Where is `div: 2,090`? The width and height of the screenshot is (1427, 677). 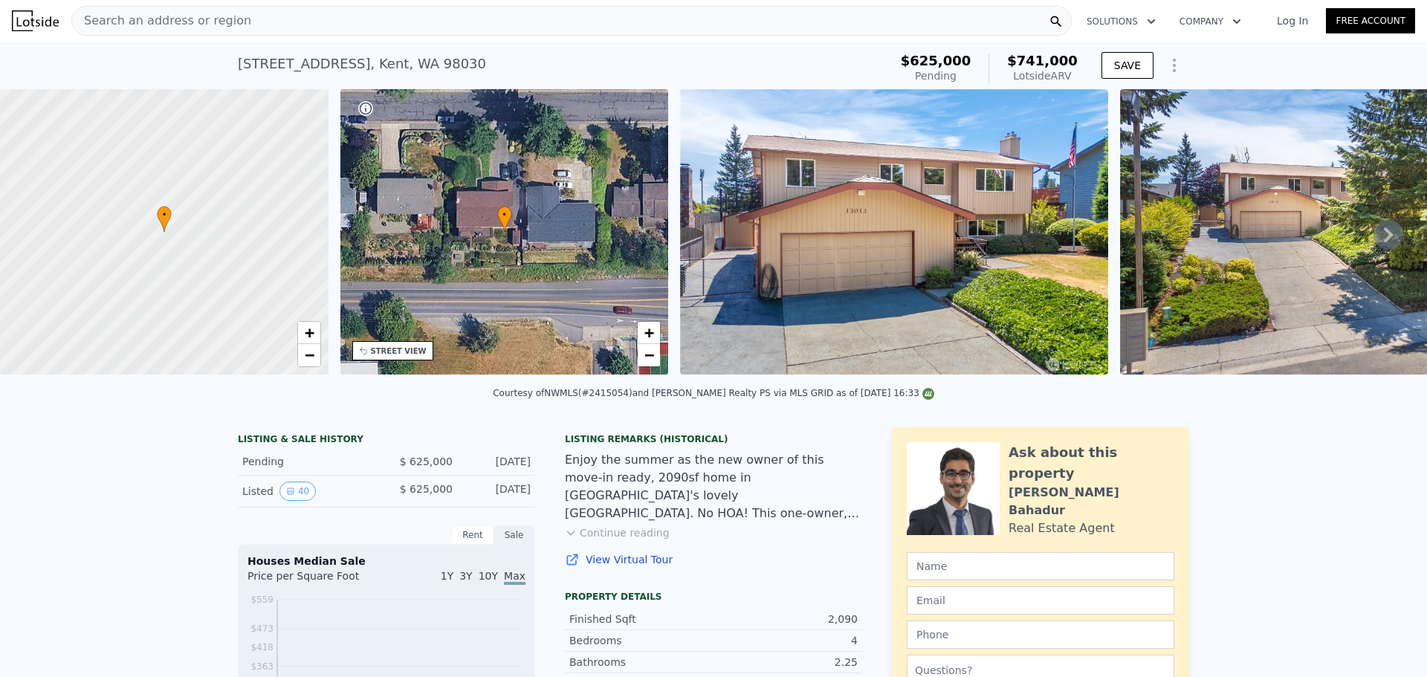
div: 2,090 is located at coordinates (786, 619).